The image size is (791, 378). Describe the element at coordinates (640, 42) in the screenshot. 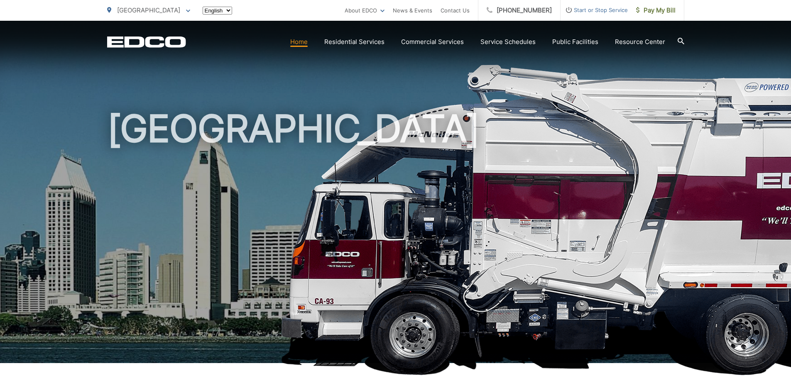

I see `a: Resource Center` at that location.